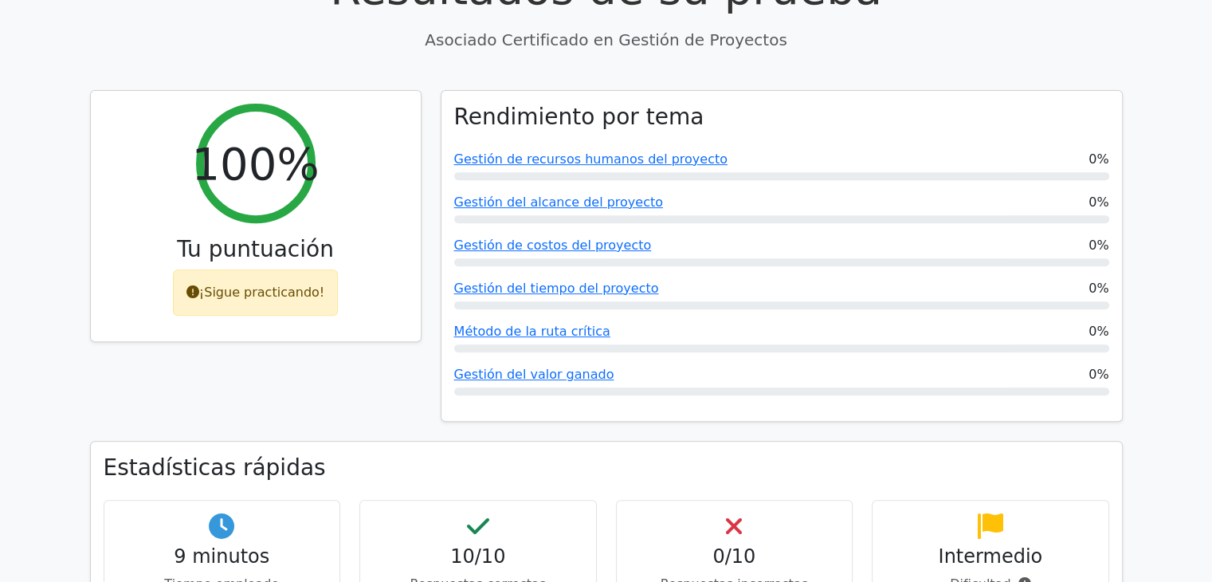 The height and width of the screenshot is (582, 1212). What do you see at coordinates (255, 163) in the screenshot?
I see `font: 100%` at bounding box center [255, 163].